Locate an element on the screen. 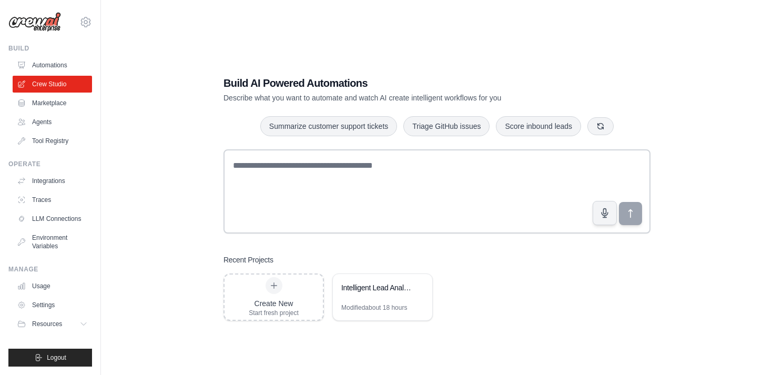  a: LLM Connections is located at coordinates (52, 219).